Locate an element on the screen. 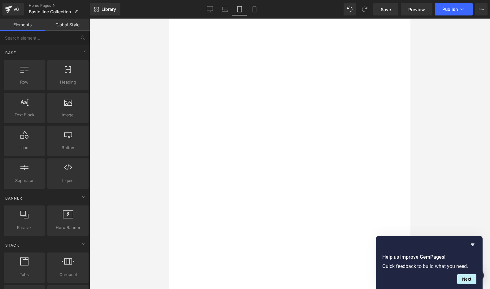 Image resolution: width=490 pixels, height=289 pixels. button: Undo is located at coordinates (350, 9).